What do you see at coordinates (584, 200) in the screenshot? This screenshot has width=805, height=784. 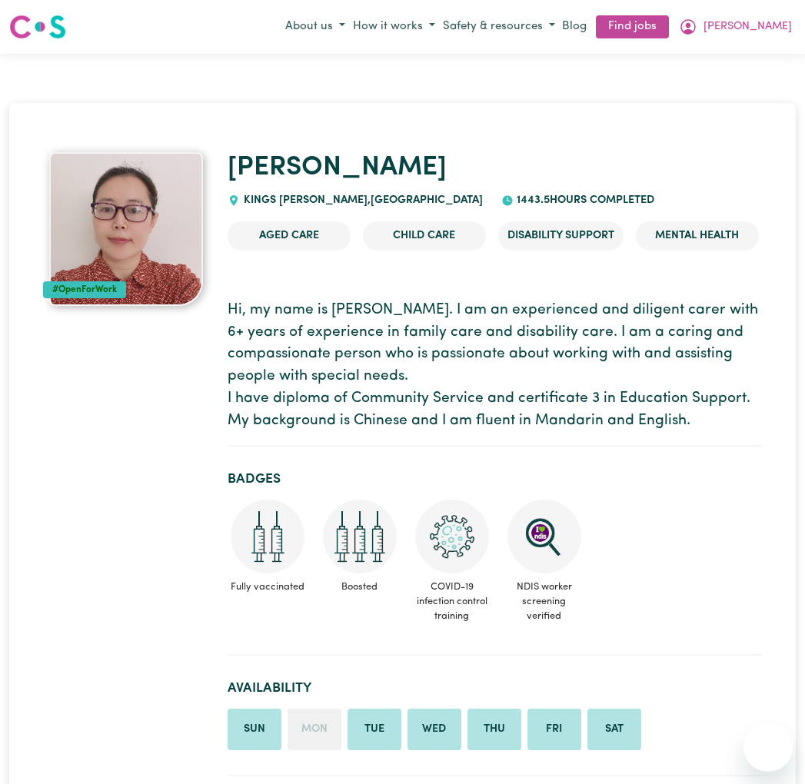 I see `span: 1443.5 hours completed` at bounding box center [584, 200].